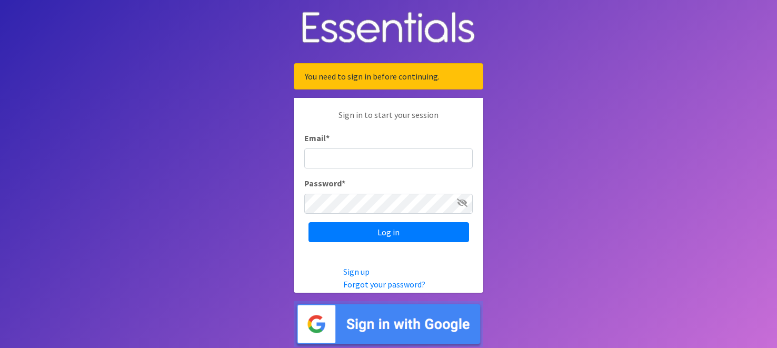 This screenshot has height=348, width=777. Describe the element at coordinates (388, 120) in the screenshot. I see `p: Sign in to start your session` at that location.